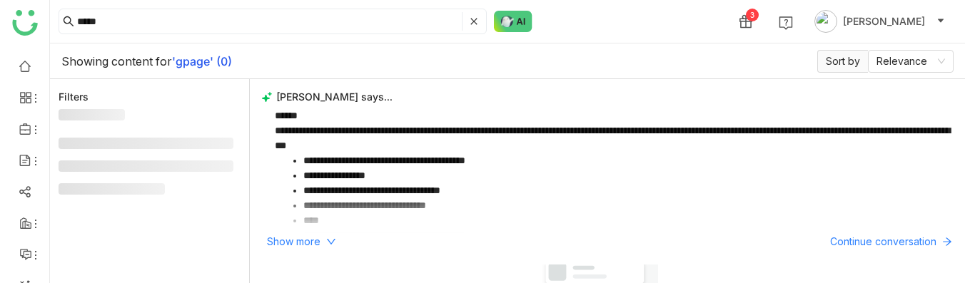  Describe the element at coordinates (74, 97) in the screenshot. I see `div: Filters` at that location.